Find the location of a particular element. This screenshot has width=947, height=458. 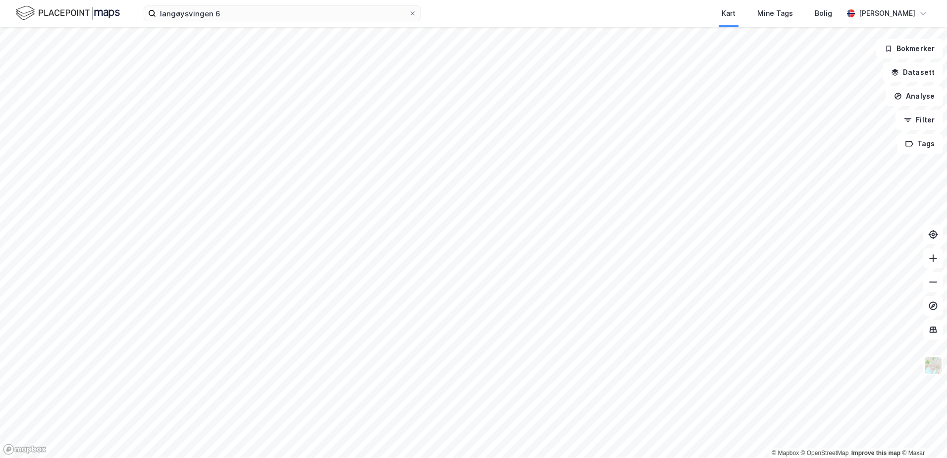

button: Datasett is located at coordinates (913, 72).